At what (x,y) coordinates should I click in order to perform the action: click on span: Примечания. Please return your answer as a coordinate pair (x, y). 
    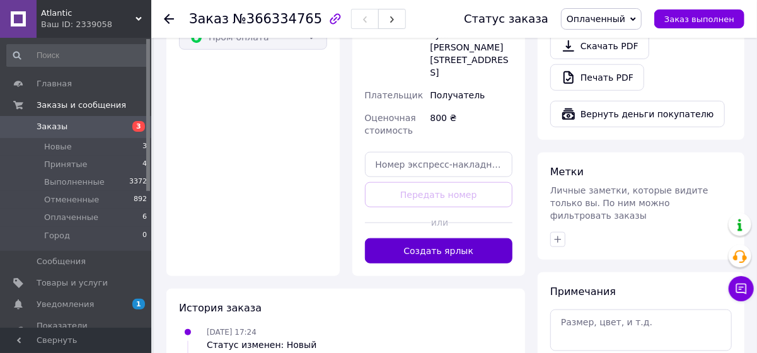
    Looking at the image, I should click on (583, 291).